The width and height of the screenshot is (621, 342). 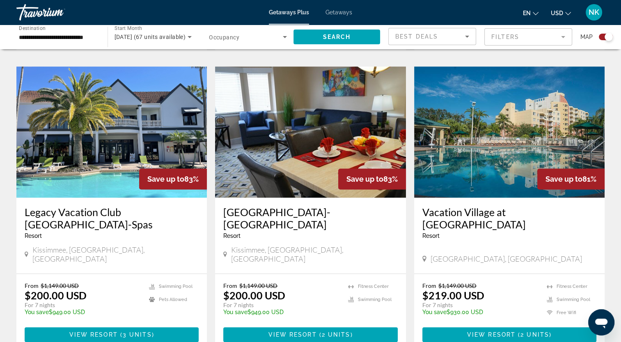 What do you see at coordinates (112, 335) in the screenshot?
I see `a: View Resort(3 units)` at bounding box center [112, 335].